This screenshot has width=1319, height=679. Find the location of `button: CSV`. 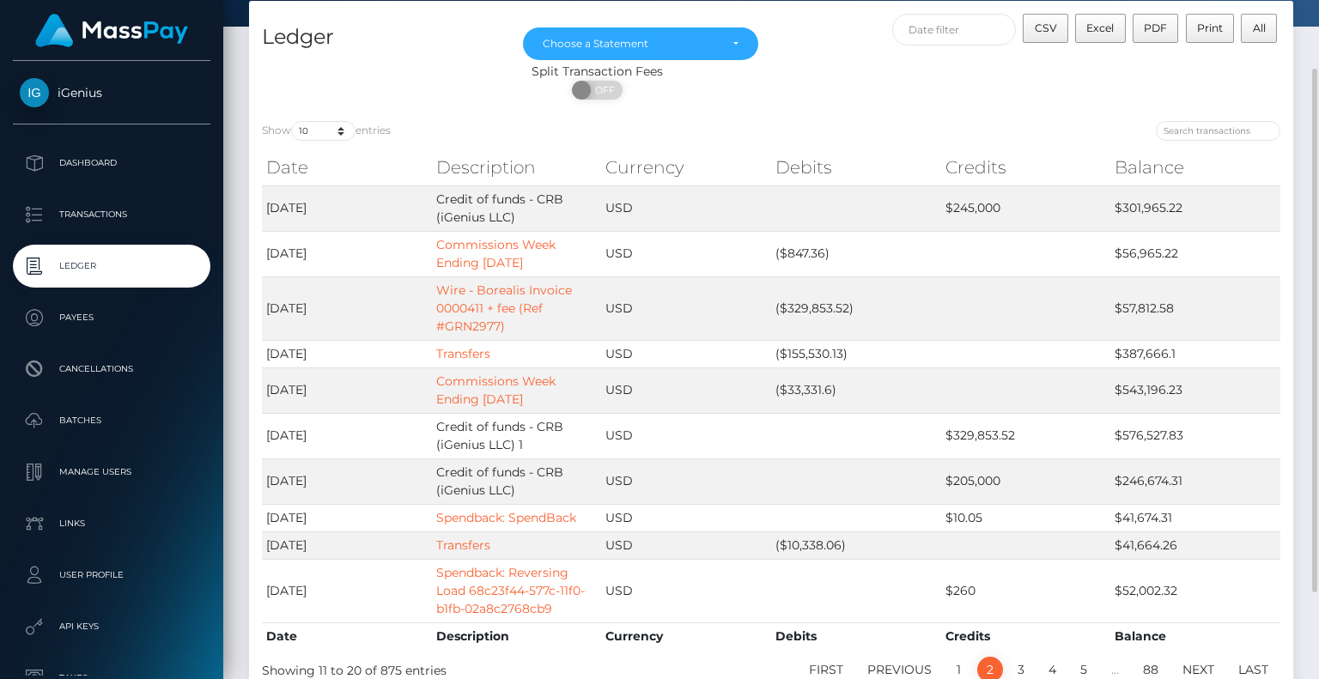

button: CSV is located at coordinates (1045, 28).